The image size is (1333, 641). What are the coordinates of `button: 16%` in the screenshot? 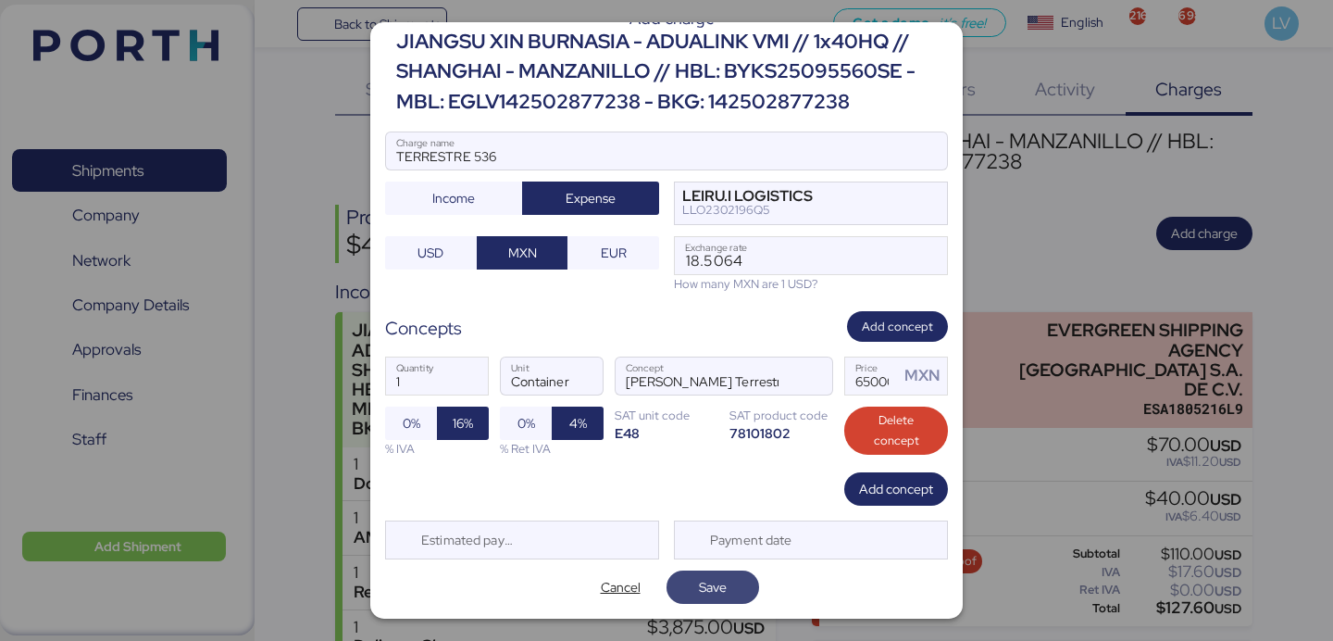 It's located at (463, 423).